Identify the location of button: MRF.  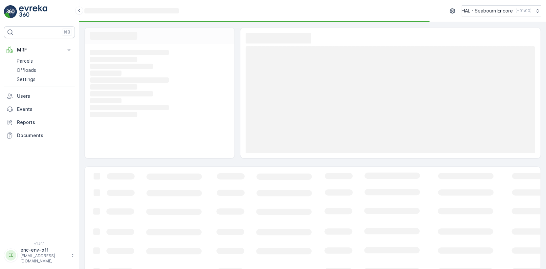
(39, 50).